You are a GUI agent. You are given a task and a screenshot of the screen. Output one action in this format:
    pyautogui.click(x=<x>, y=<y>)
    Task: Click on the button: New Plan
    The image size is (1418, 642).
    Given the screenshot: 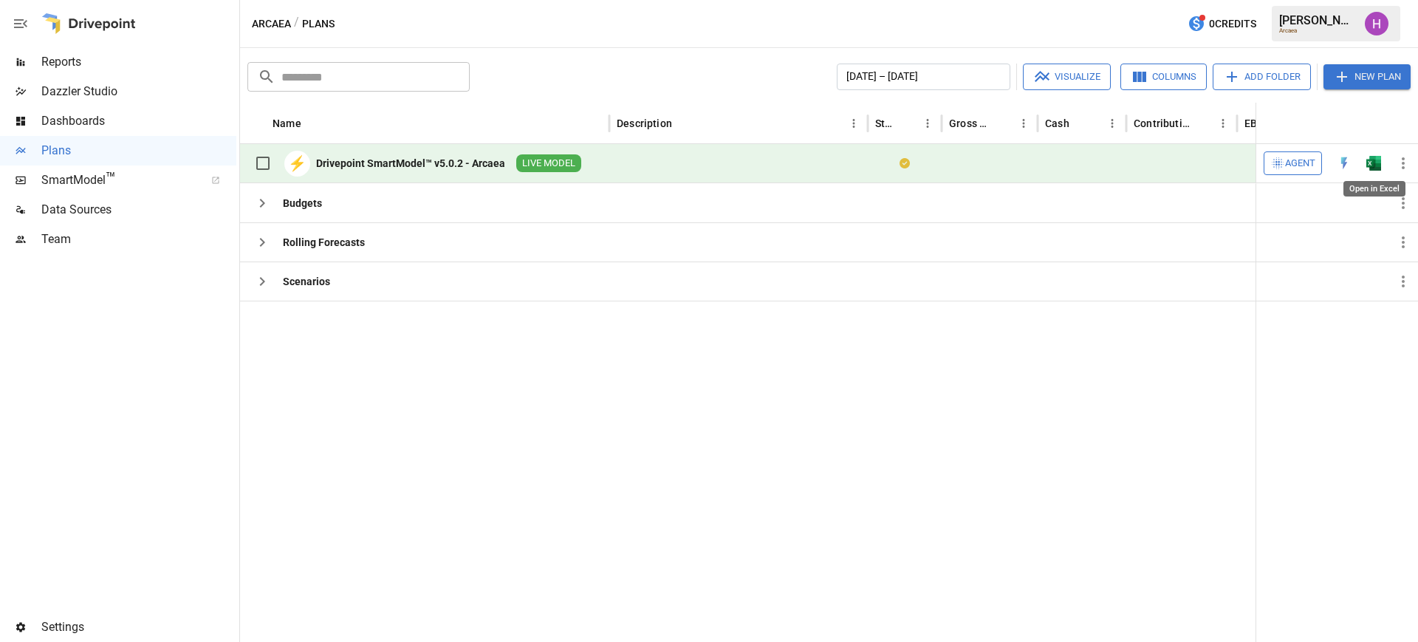 What is the action you would take?
    pyautogui.click(x=1367, y=77)
    